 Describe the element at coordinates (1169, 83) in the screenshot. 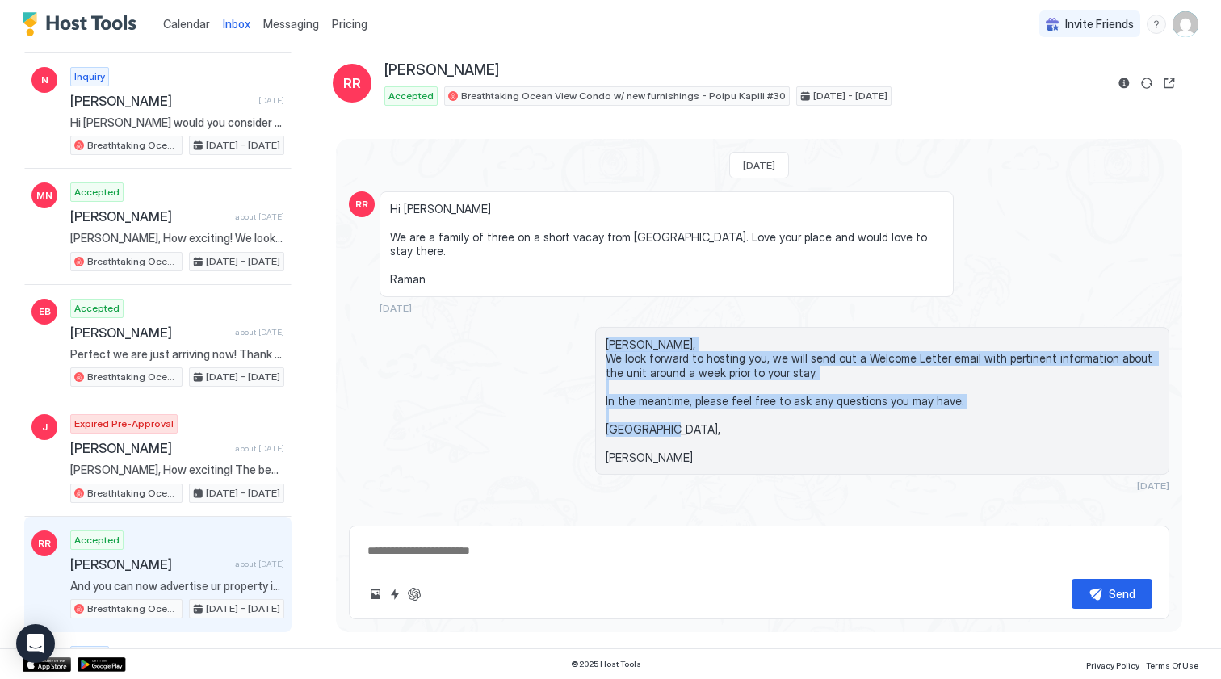

I see `button: Open reservation` at that location.